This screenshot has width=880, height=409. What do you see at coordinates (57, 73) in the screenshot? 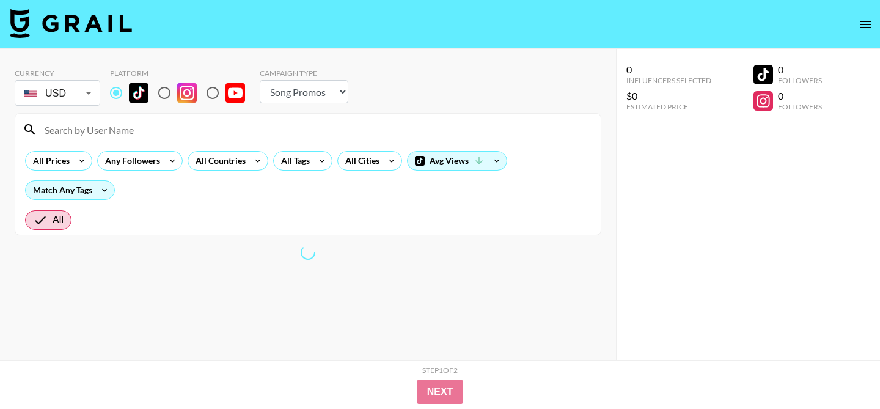
I see `div: Currency` at bounding box center [57, 73].